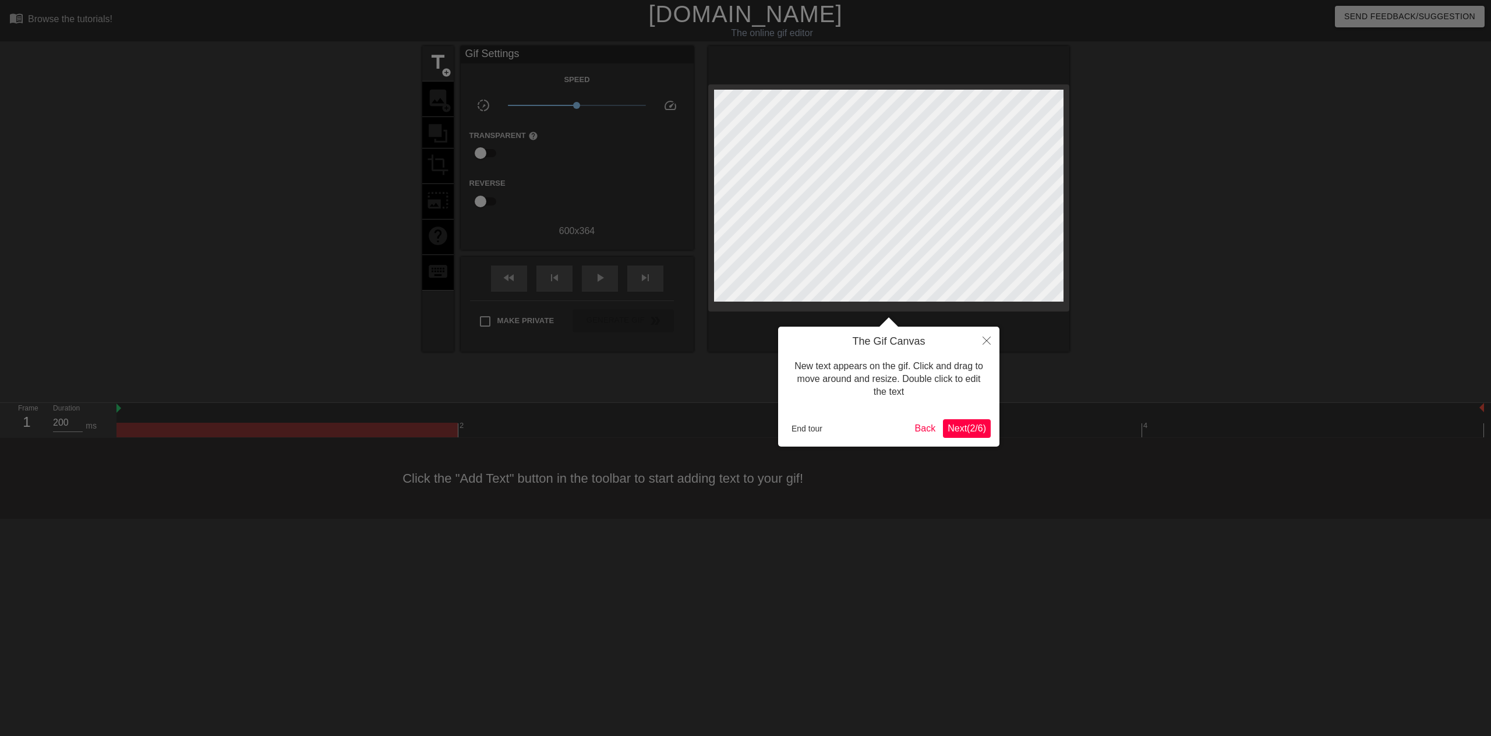 The height and width of the screenshot is (736, 1491). I want to click on button: Back, so click(925, 429).